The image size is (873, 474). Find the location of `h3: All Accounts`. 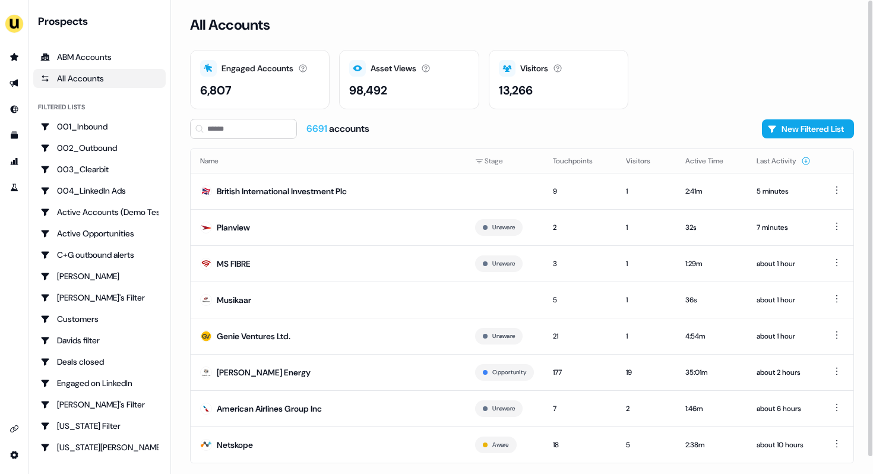

h3: All Accounts is located at coordinates (230, 25).